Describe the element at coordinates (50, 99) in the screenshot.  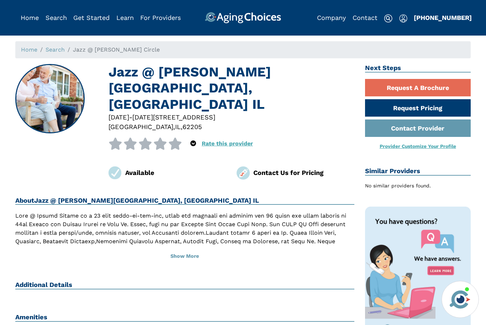
I see `img: Jazz @ Walter Circle, East Saint Louis IL` at that location.